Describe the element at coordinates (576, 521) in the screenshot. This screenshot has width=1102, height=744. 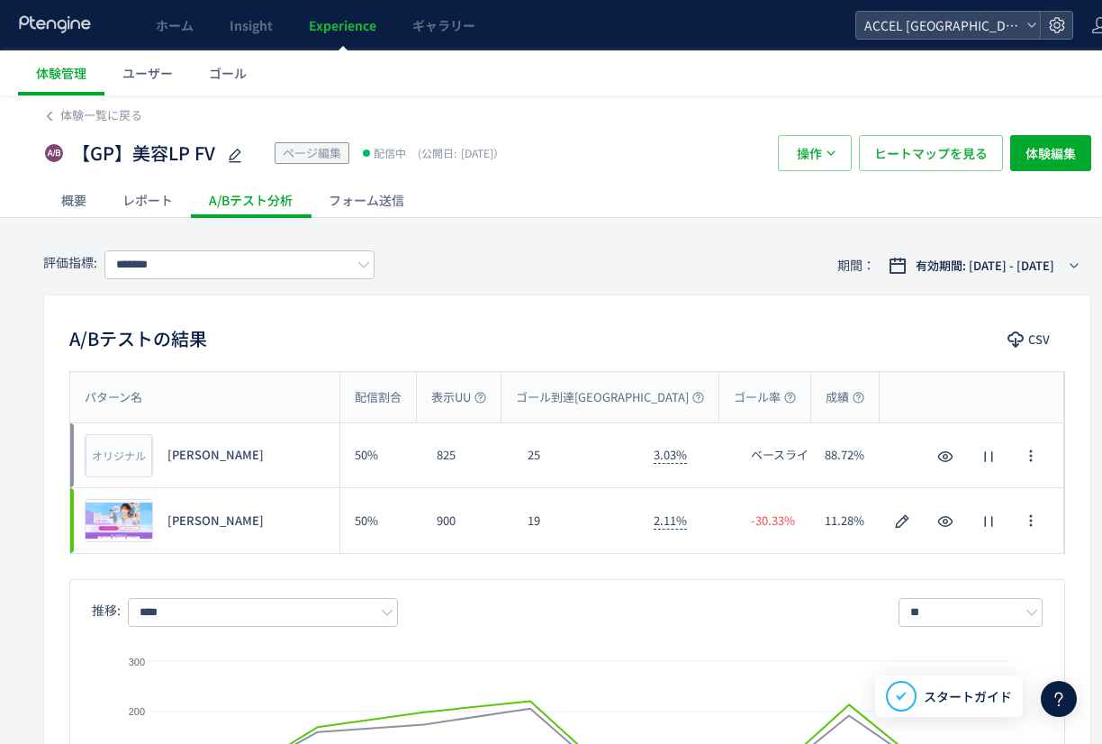
I see `div: 19` at that location.